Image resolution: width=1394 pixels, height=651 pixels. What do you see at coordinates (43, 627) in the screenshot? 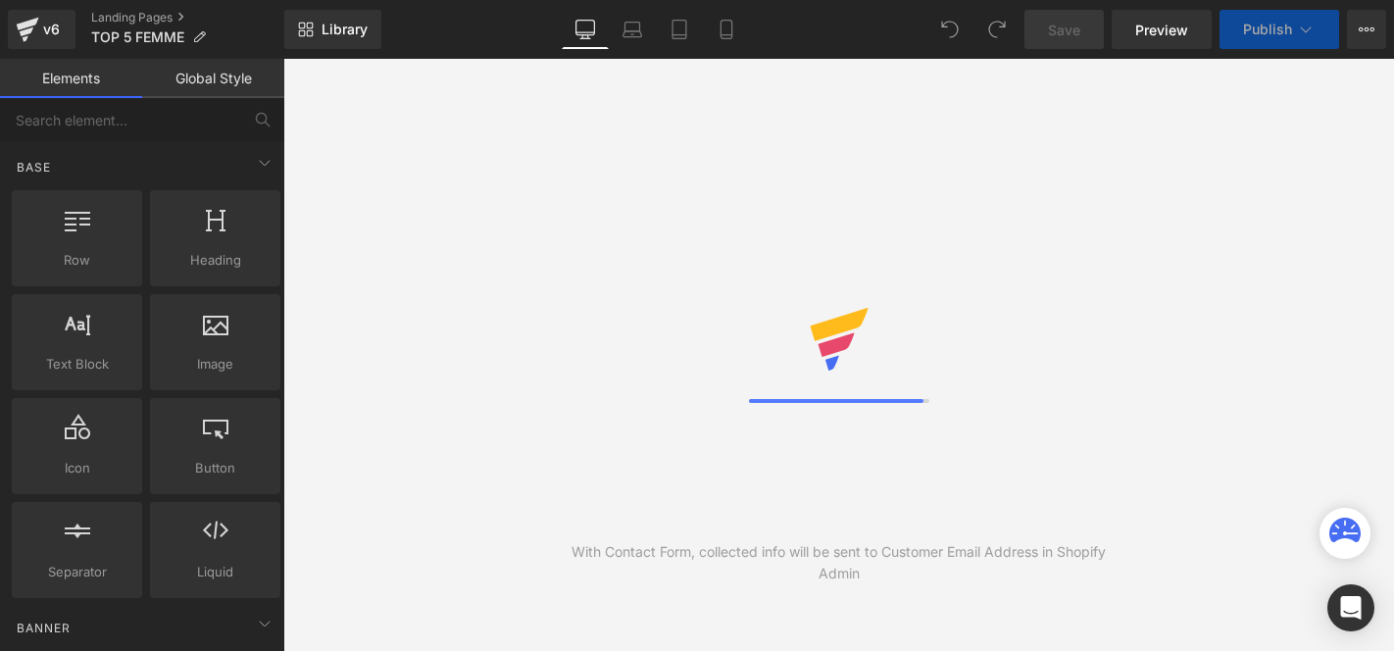
I see `span: Banner` at bounding box center [43, 627].